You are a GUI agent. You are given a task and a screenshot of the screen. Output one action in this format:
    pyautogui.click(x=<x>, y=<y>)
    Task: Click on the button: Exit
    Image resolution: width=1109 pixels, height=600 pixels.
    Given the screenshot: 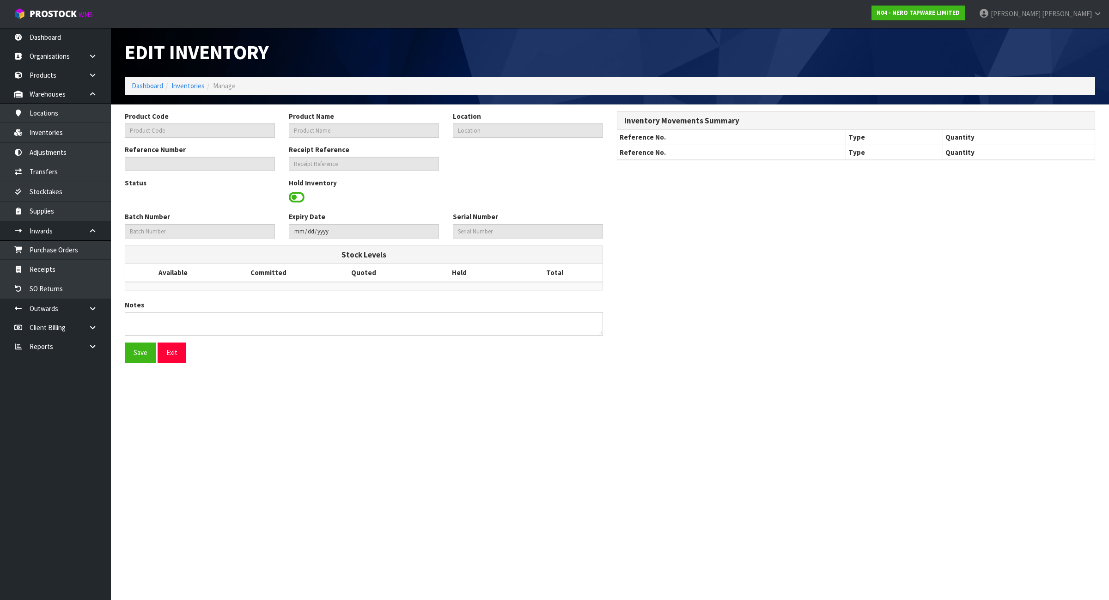 What is the action you would take?
    pyautogui.click(x=172, y=352)
    